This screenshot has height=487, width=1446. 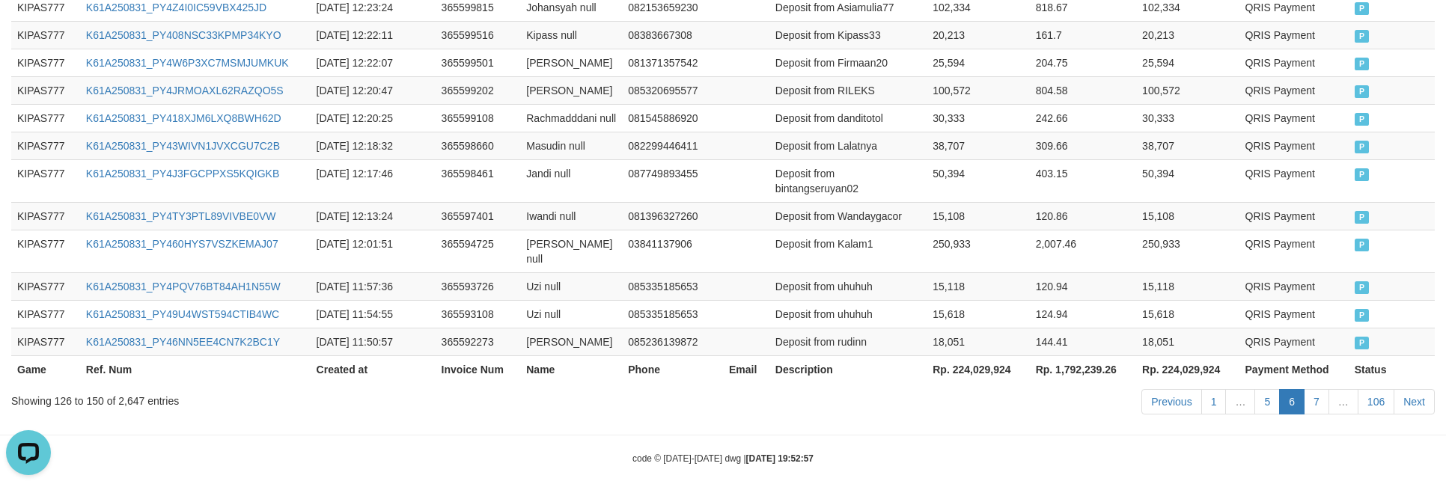 What do you see at coordinates (183, 342) in the screenshot?
I see `a: K61A250831_PY46NN5EE4CN7K2BC1Y` at bounding box center [183, 342].